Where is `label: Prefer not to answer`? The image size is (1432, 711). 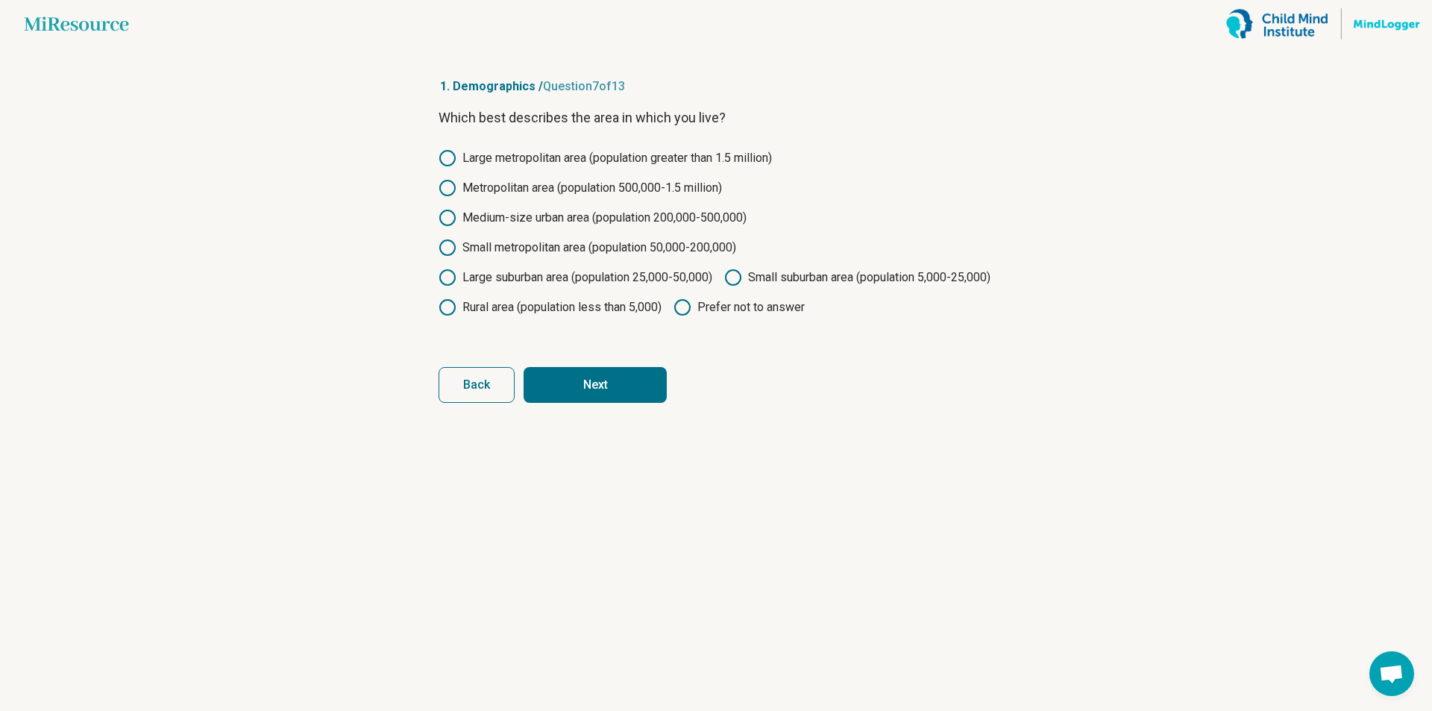 label: Prefer not to answer is located at coordinates (739, 307).